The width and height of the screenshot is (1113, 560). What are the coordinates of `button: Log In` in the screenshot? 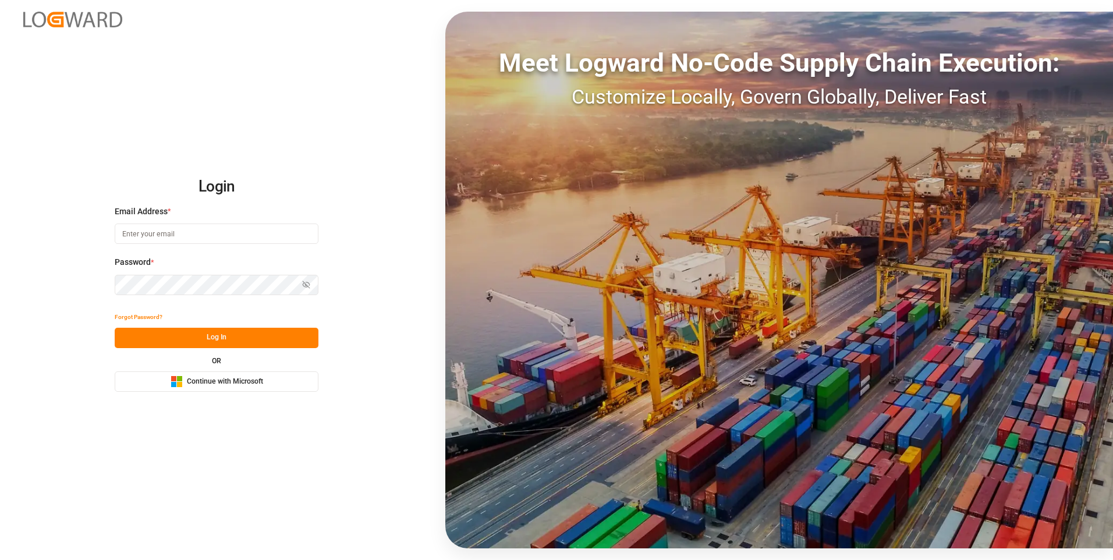 It's located at (217, 338).